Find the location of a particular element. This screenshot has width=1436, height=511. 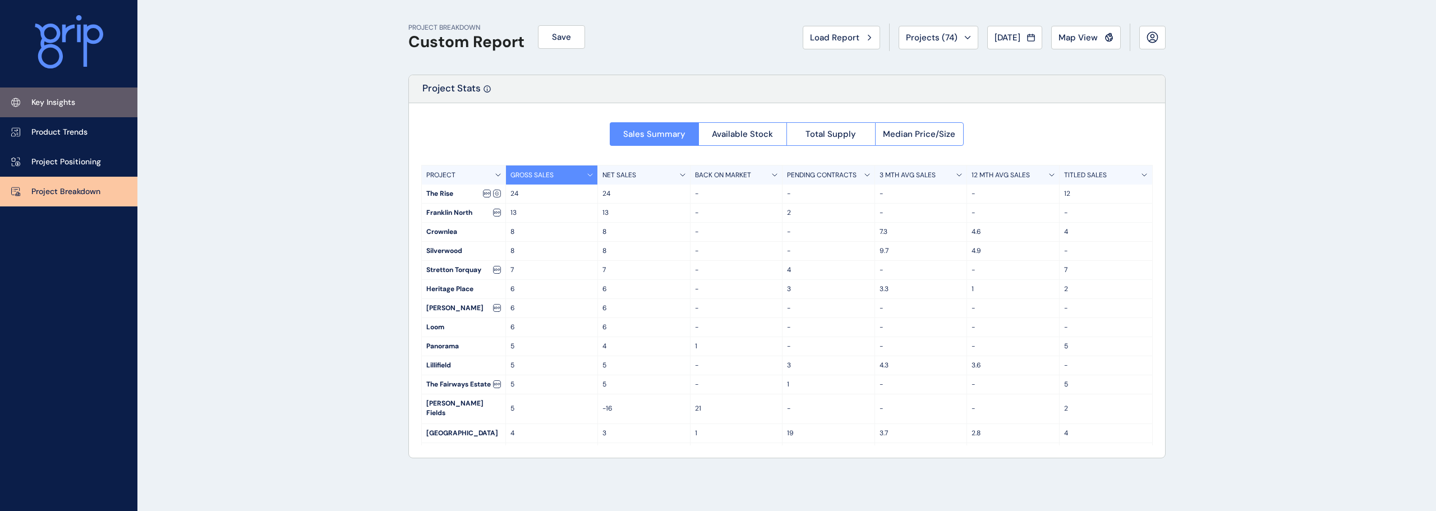

button: Available Stock is located at coordinates (743, 134).